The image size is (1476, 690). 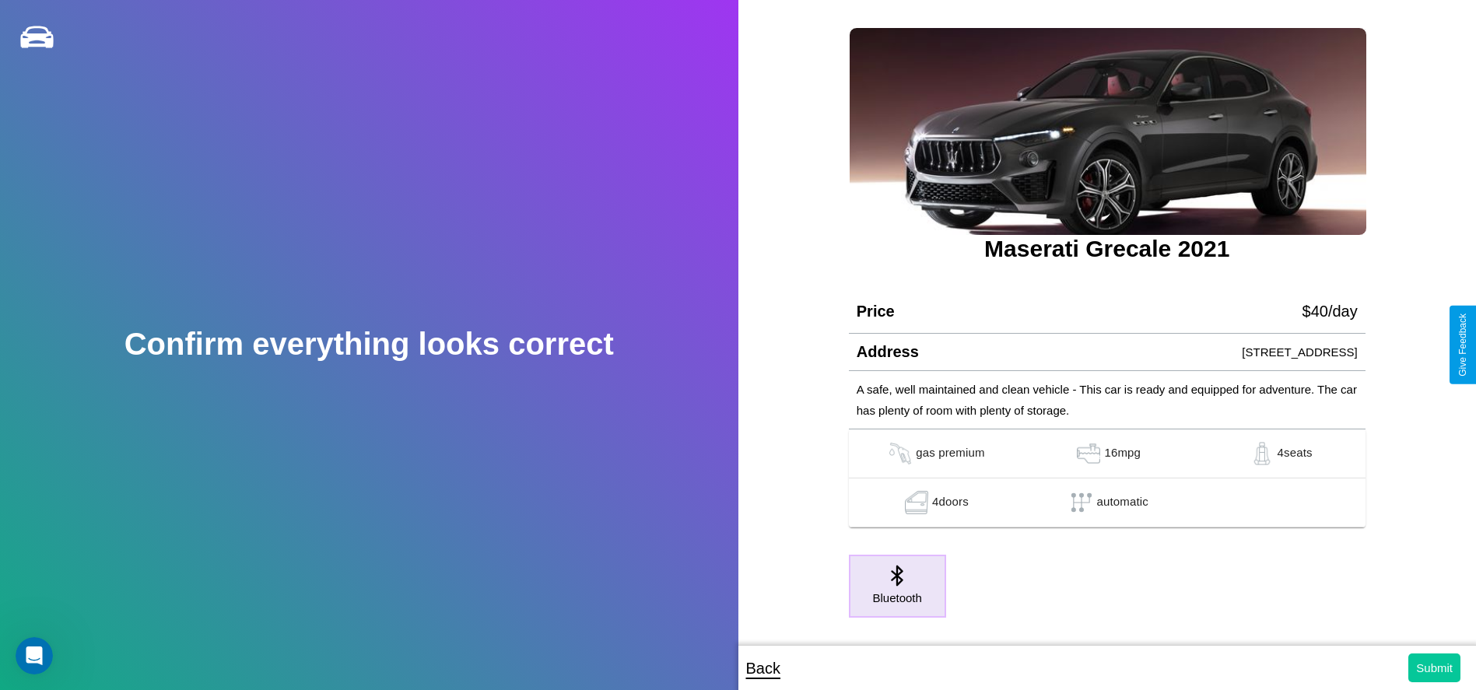 What do you see at coordinates (875, 311) in the screenshot?
I see `h4: Price` at bounding box center [875, 311].